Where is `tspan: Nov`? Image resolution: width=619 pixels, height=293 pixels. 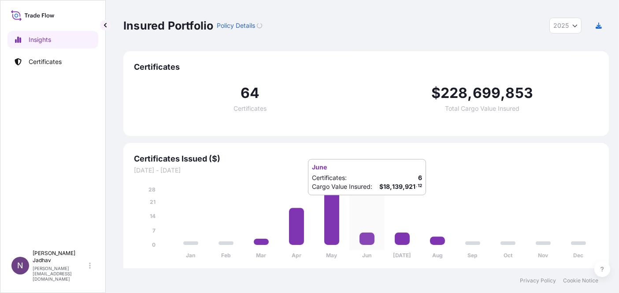
tspan: Nov is located at coordinates (544, 255).